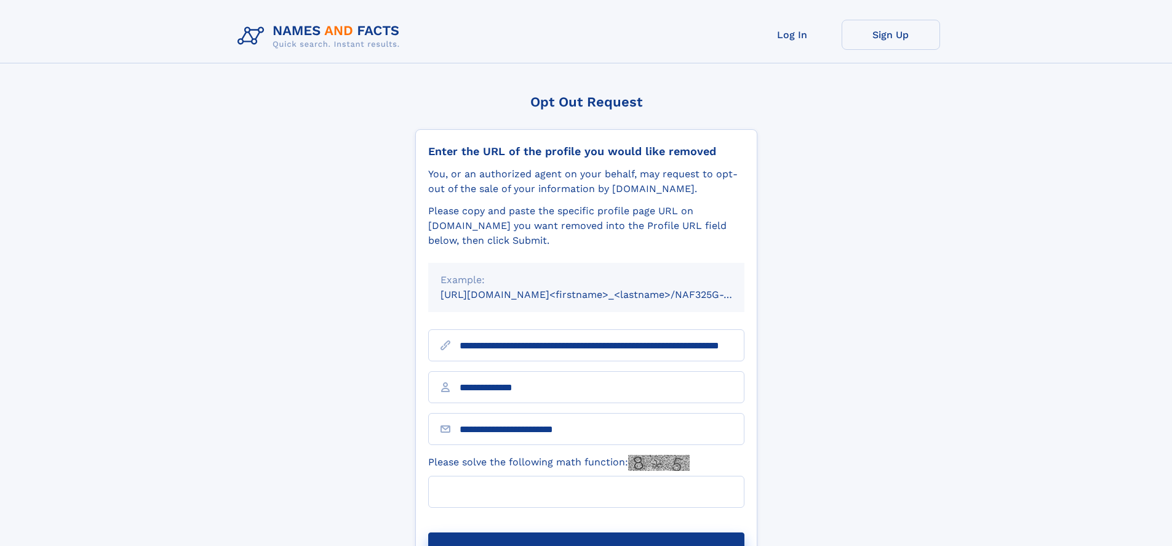 The width and height of the screenshot is (1172, 546). Describe the element at coordinates (559, 463) in the screenshot. I see `label: Please solve the following math function:` at that location.